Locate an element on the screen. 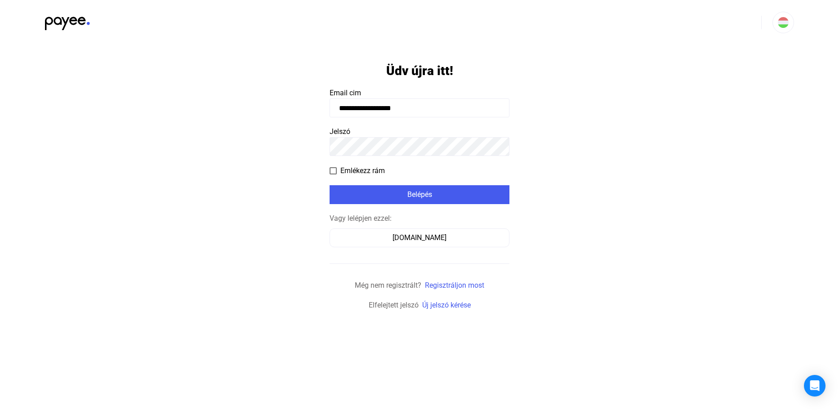 The width and height of the screenshot is (839, 410). span: Még nem regisztrált? is located at coordinates (388, 285).